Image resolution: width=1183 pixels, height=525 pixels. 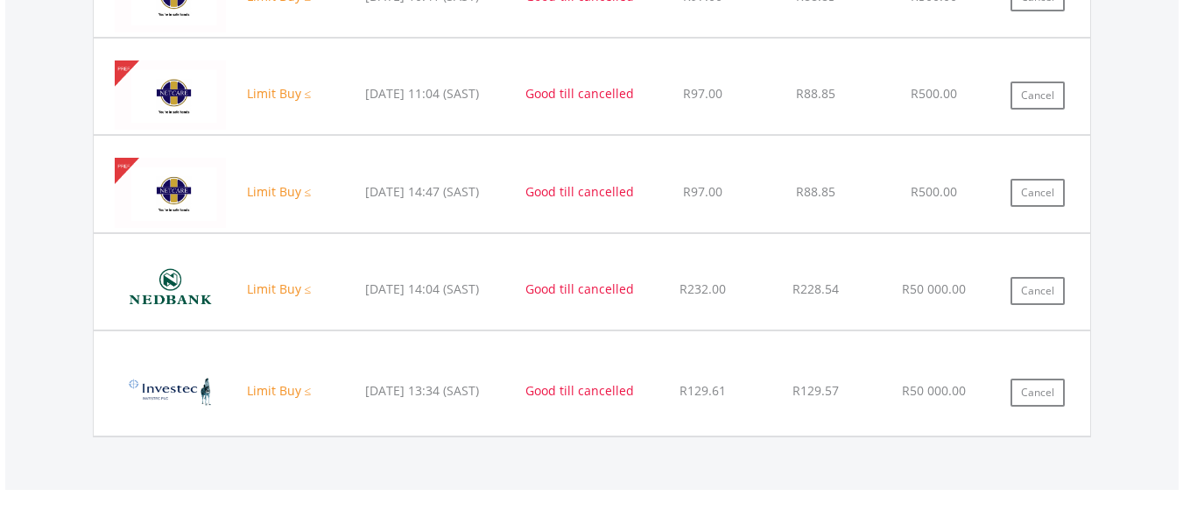 I want to click on img: EQU.ZA.INP.png, so click(x=170, y=392).